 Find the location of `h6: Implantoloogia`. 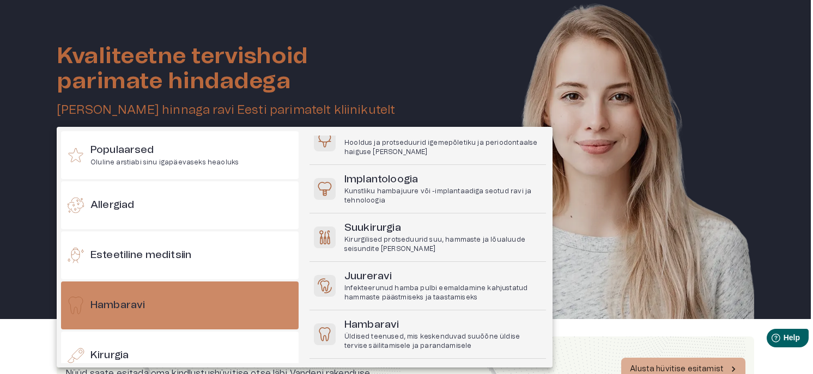

h6: Implantoloogia is located at coordinates (443, 180).